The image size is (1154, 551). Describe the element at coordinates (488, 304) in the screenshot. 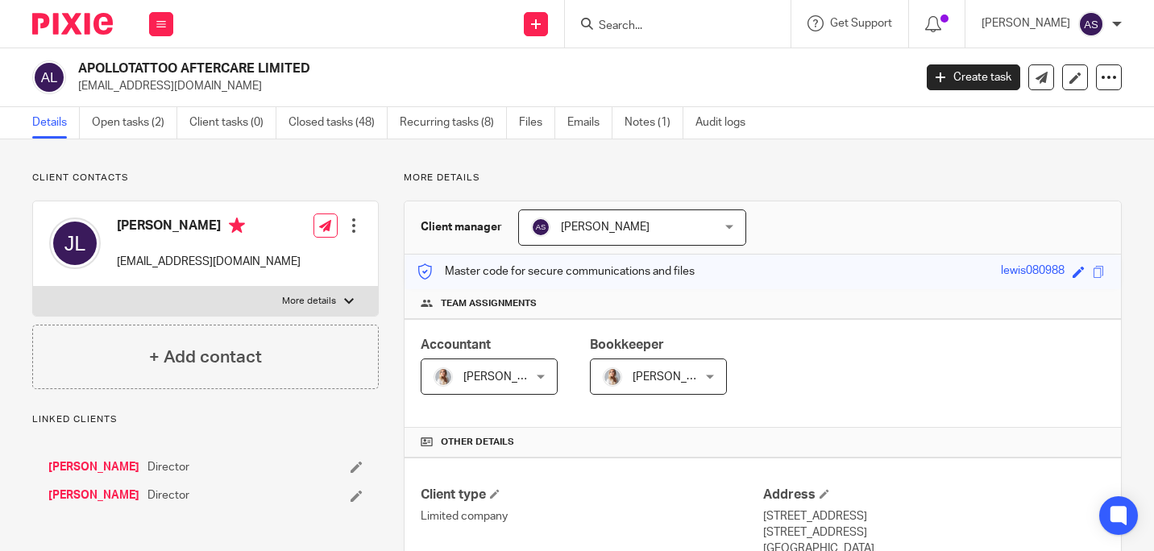

I see `span: Team assignments` at that location.